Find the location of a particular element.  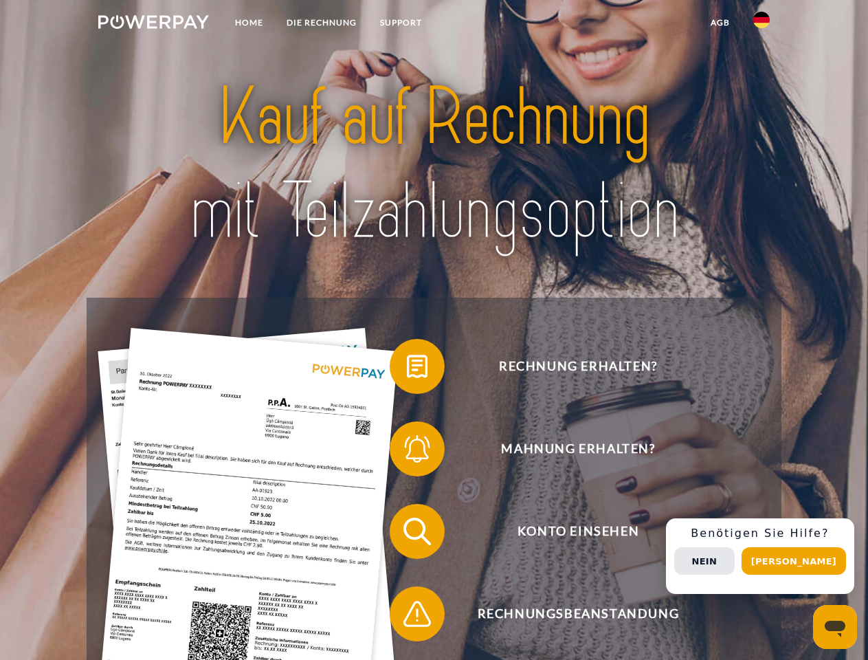

button: Rechnung erhalten? is located at coordinates (568, 366).